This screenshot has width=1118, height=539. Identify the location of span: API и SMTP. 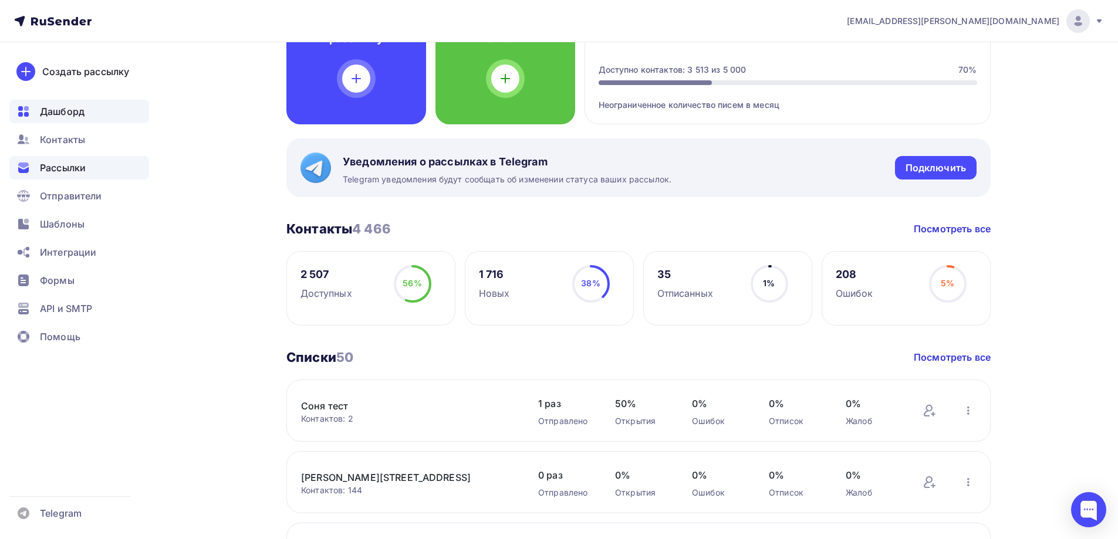
(66, 309).